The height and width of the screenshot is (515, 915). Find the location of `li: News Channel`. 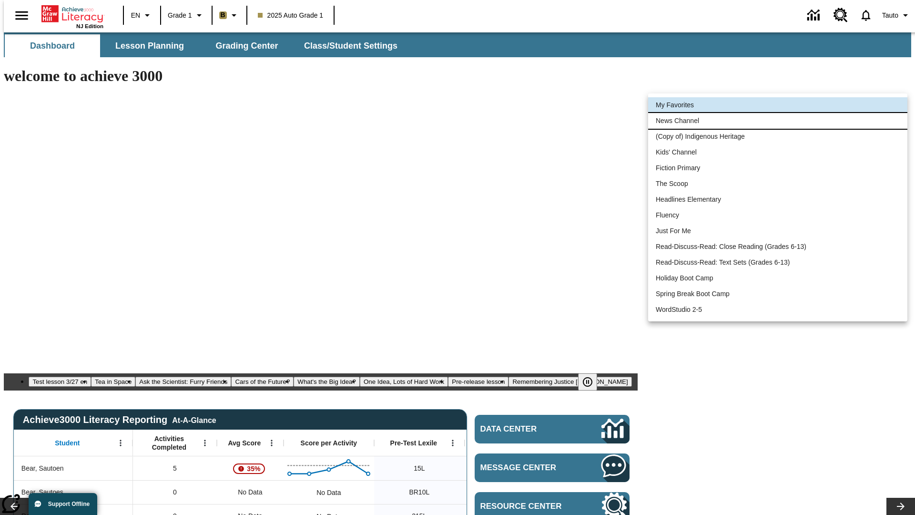

li: News Channel is located at coordinates (778, 121).